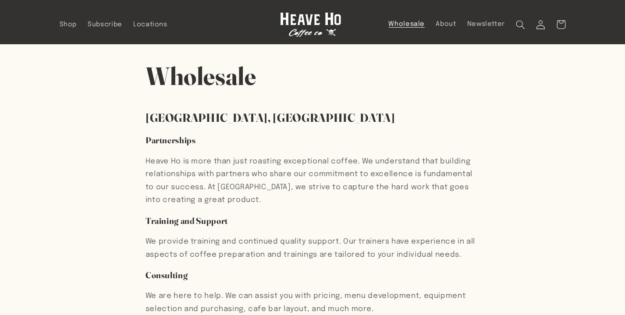  I want to click on a: Wholesale, so click(407, 24).